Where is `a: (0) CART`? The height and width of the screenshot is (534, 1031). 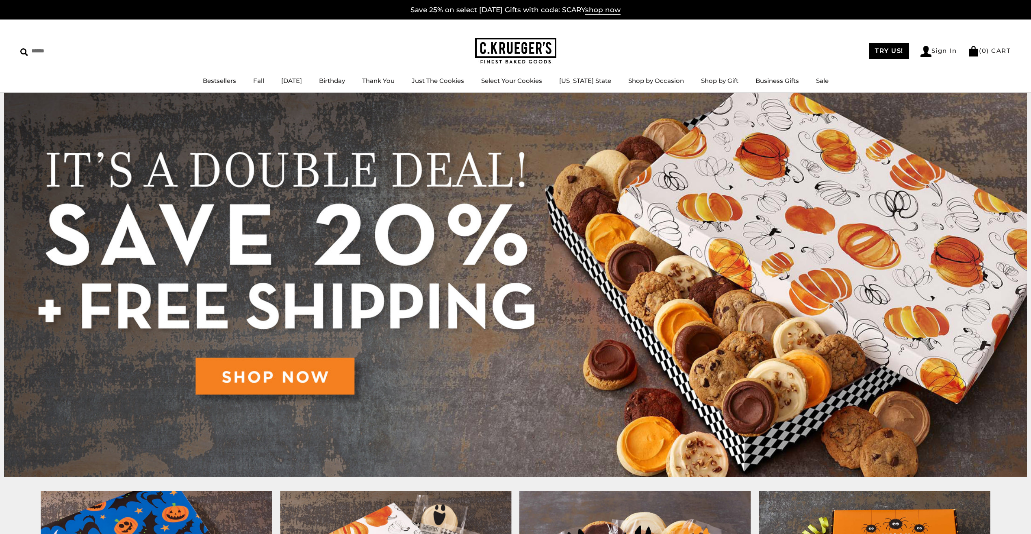
a: (0) CART is located at coordinates (989, 50).